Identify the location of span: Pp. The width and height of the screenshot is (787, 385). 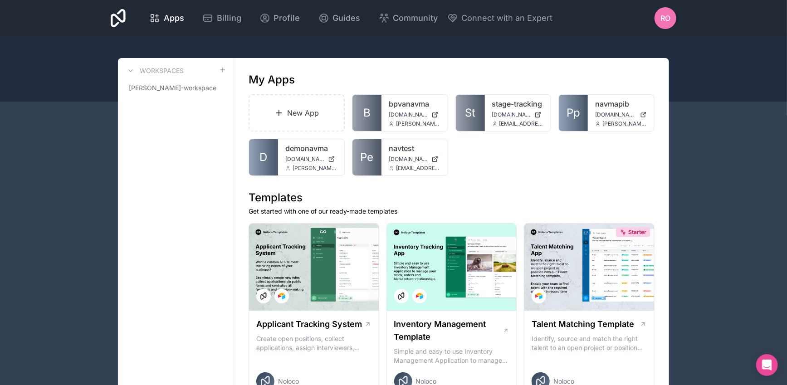
(573, 113).